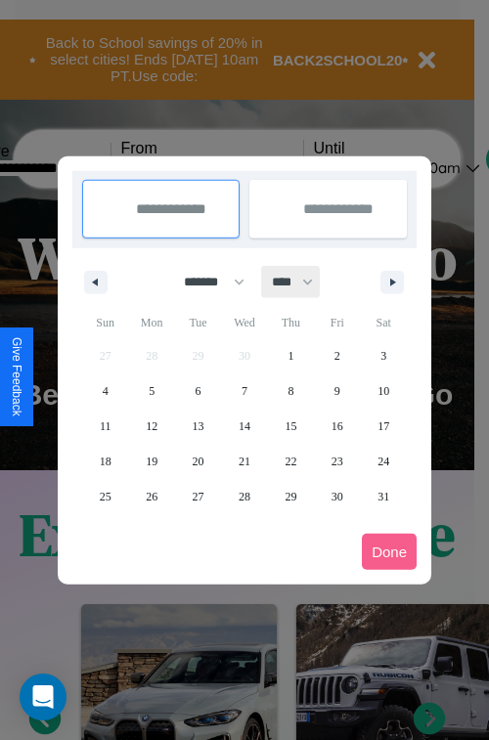 Image resolution: width=489 pixels, height=740 pixels. What do you see at coordinates (243, 322) in the screenshot?
I see `span: Wed` at bounding box center [243, 322].